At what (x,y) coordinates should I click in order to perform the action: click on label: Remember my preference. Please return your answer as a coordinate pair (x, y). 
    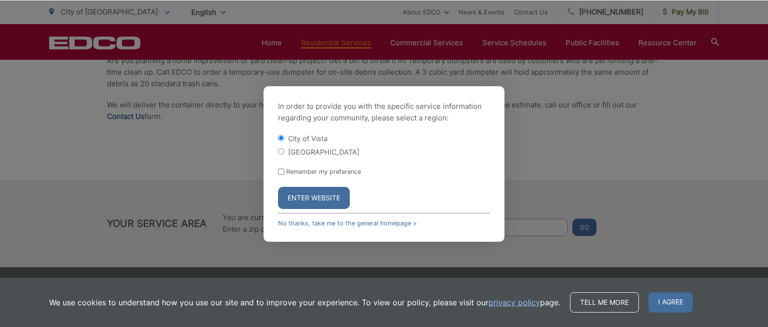
    Looking at the image, I should click on (323, 172).